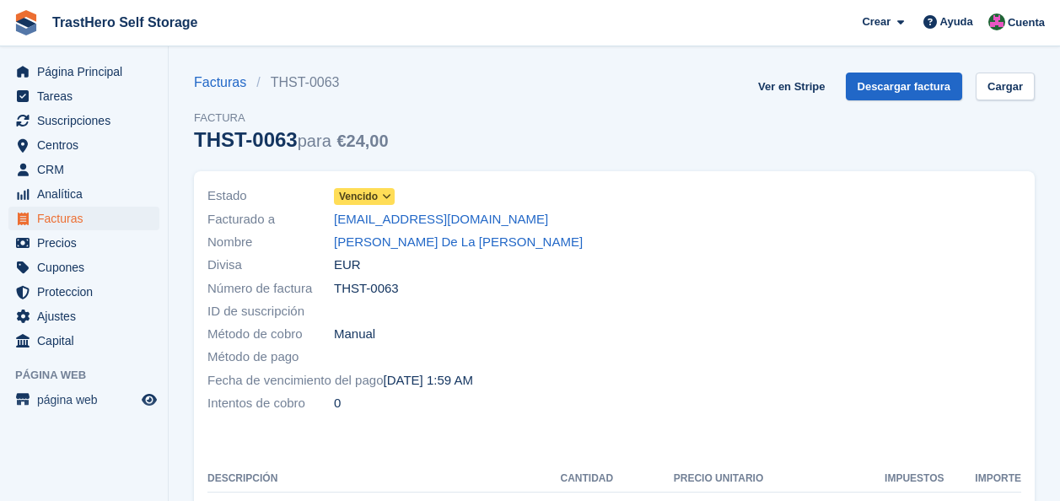 The image size is (1060, 501). What do you see at coordinates (88, 145) in the screenshot?
I see `span: Centros` at bounding box center [88, 145].